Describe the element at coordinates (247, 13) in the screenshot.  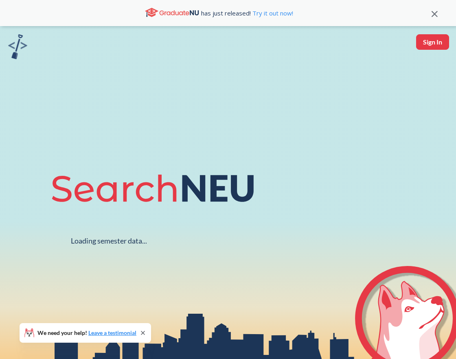
I see `span: has just released!` at that location.